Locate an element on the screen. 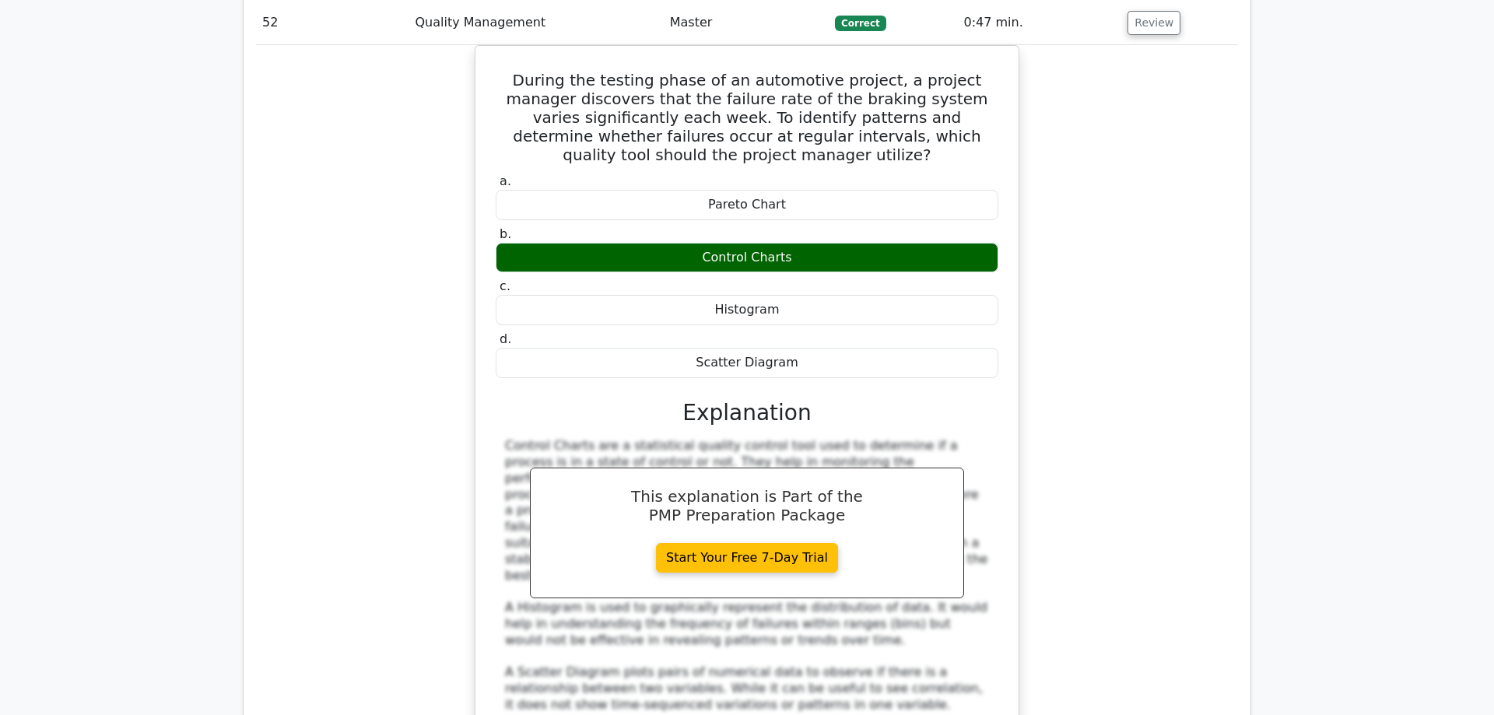  span: Correct is located at coordinates (860, 23).